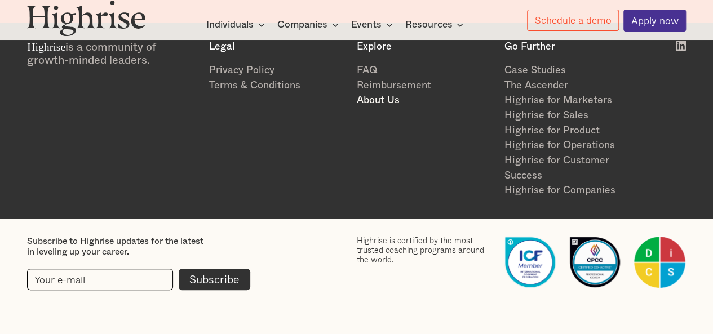 This screenshot has height=334, width=713. What do you see at coordinates (655, 20) in the screenshot?
I see `a: Apply now` at bounding box center [655, 20].